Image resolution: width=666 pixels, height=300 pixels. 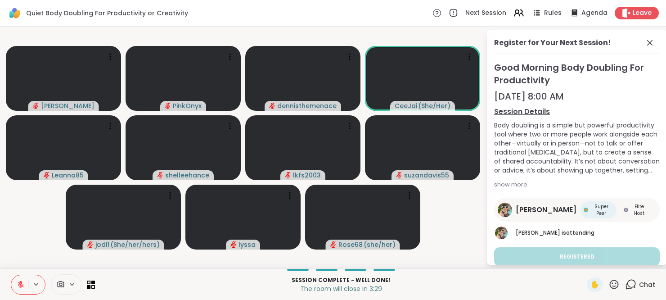 I want to click on span: lyssa, so click(x=247, y=244).